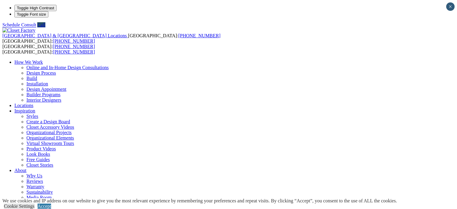 Image resolution: width=457 pixels, height=209 pixels. Describe the element at coordinates (50, 143) in the screenshot. I see `a: Virtual Showroom Tours` at that location.